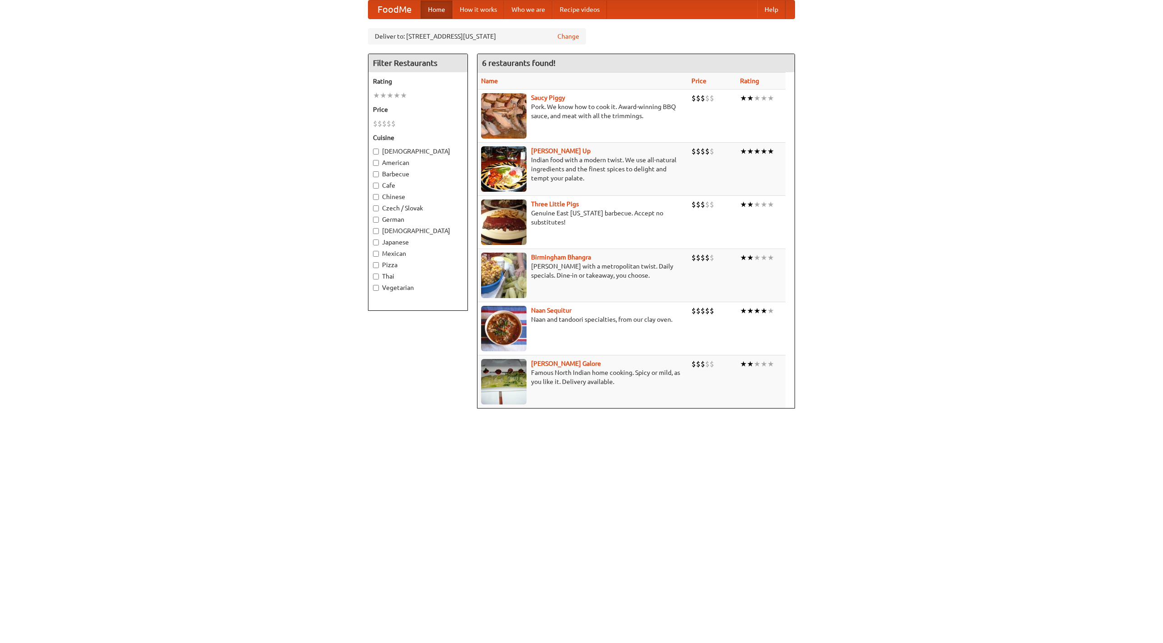 The height and width of the screenshot is (643, 1163). Describe the element at coordinates (504, 329) in the screenshot. I see `img: naansequitur.jpg` at that location.